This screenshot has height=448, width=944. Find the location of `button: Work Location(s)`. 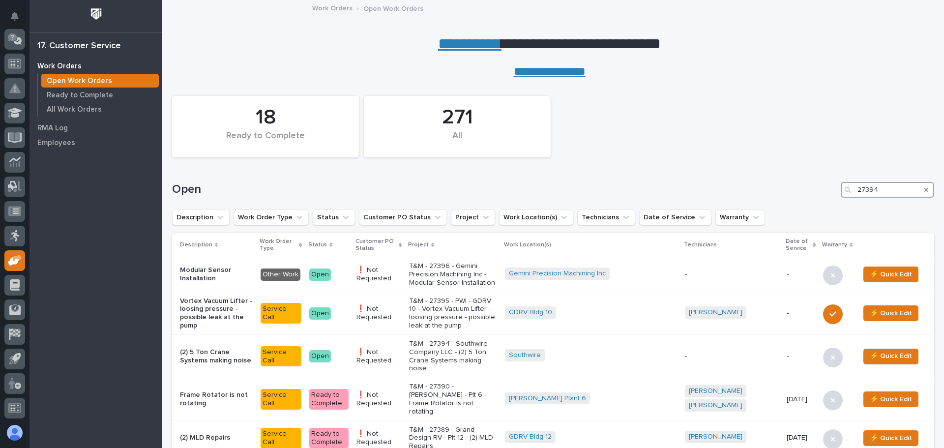

button: Work Location(s) is located at coordinates (536, 217).